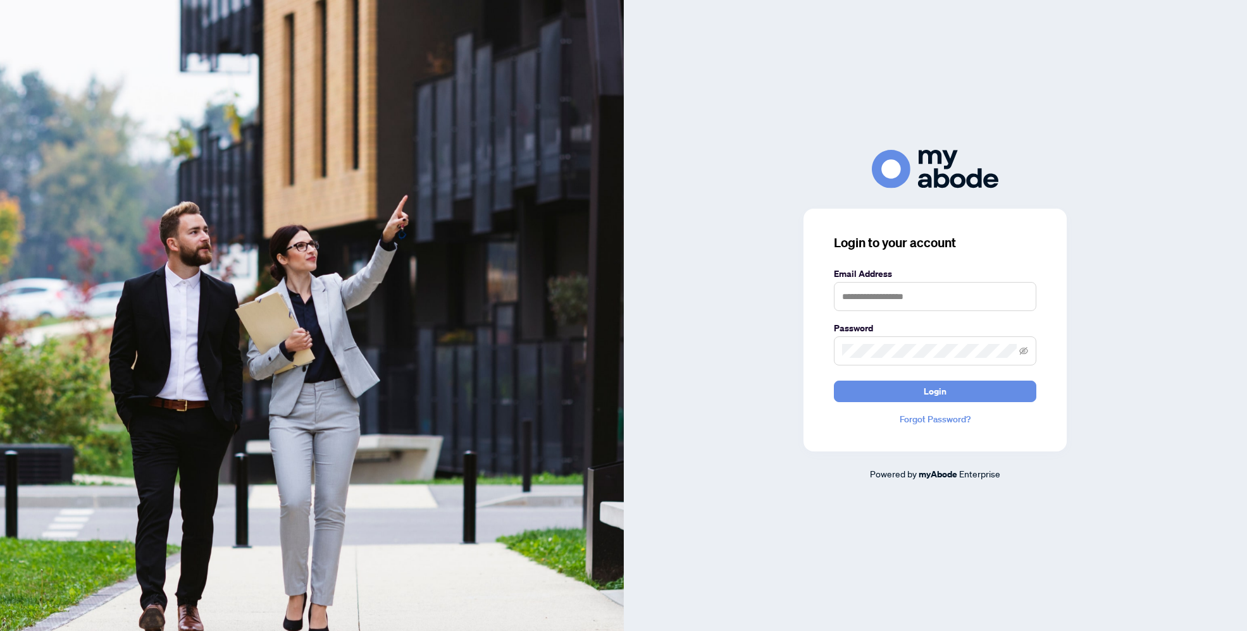 The width and height of the screenshot is (1247, 631). Describe the element at coordinates (935, 274) in the screenshot. I see `label: Email Address` at that location.